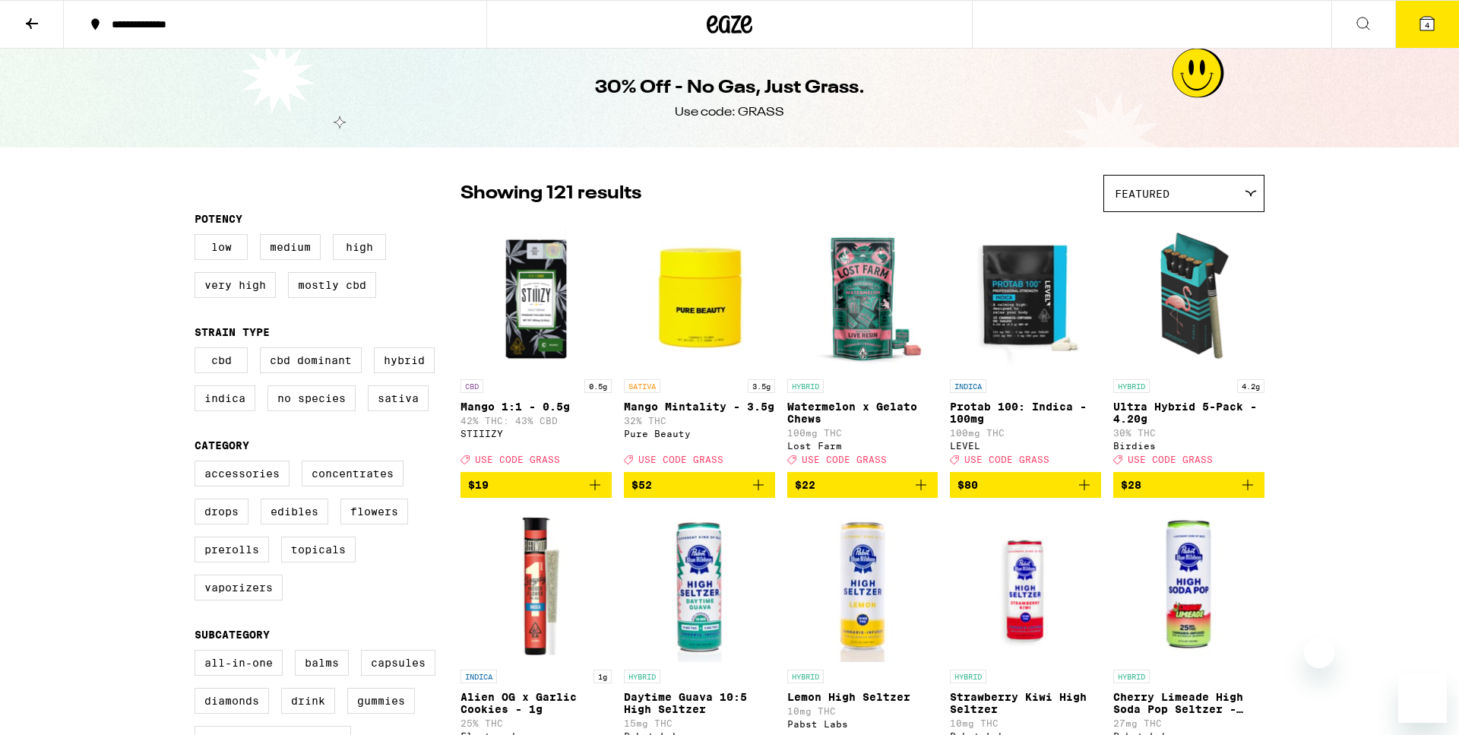 This screenshot has height=735, width=1459. I want to click on p: 15mg THC, so click(699, 723).